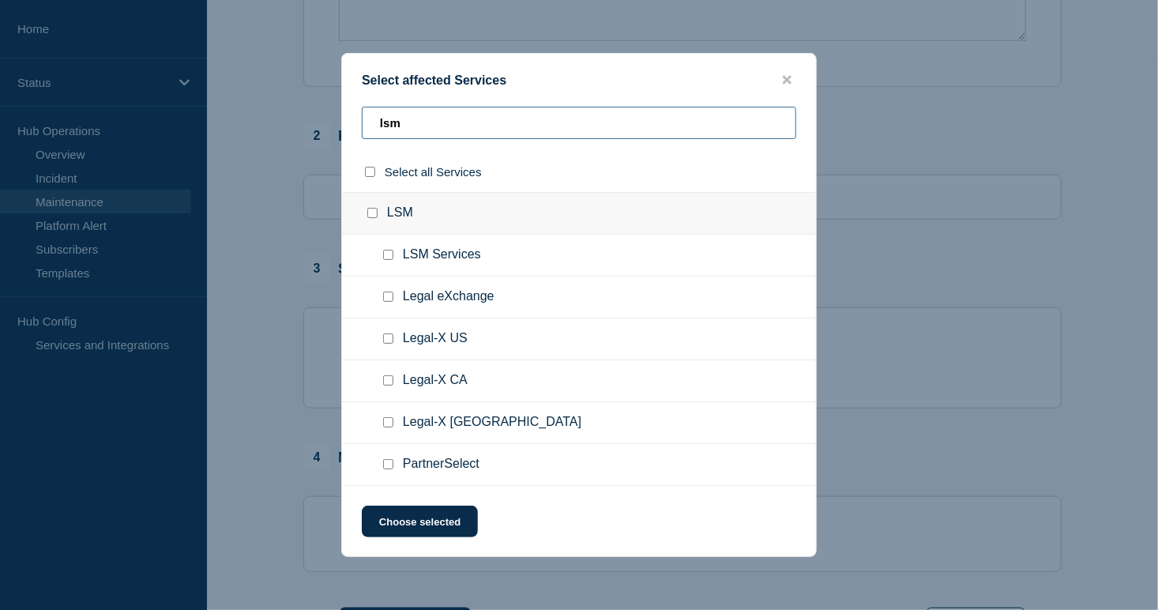 Image resolution: width=1158 pixels, height=610 pixels. Describe the element at coordinates (372, 212) in the screenshot. I see `input: LSM checkbox` at that location.